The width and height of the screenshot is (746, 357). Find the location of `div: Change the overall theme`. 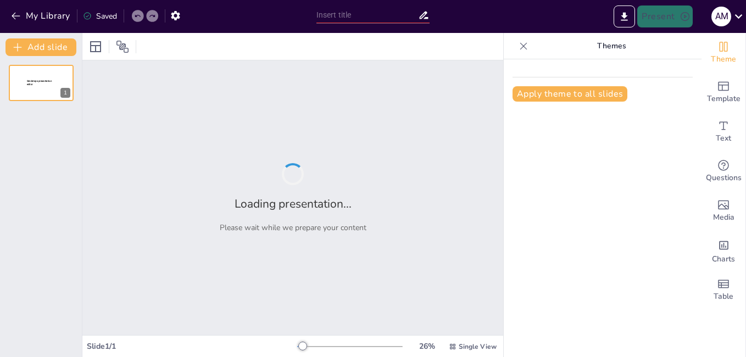

div: Change the overall theme is located at coordinates (724, 53).